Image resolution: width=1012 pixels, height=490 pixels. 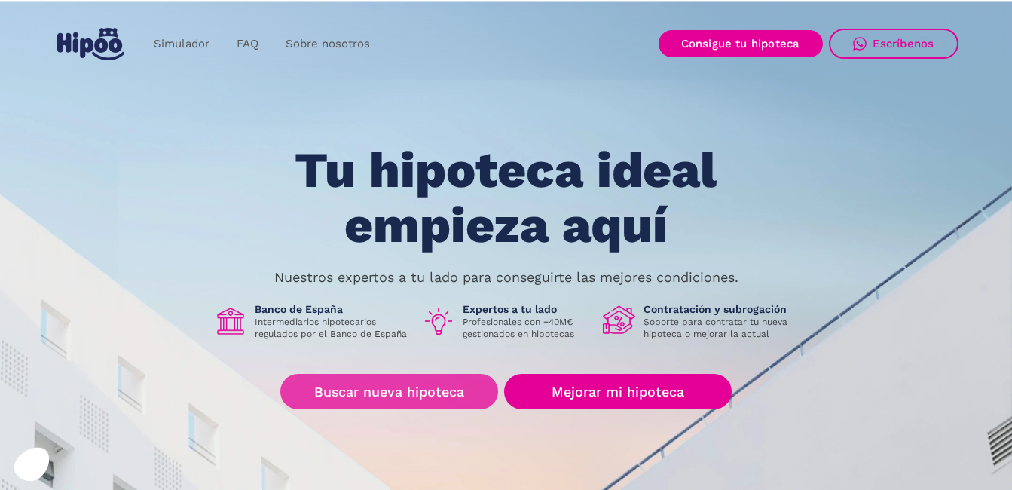 What do you see at coordinates (617, 391) in the screenshot?
I see `a: Mejorar mi hipoteca` at bounding box center [617, 391].